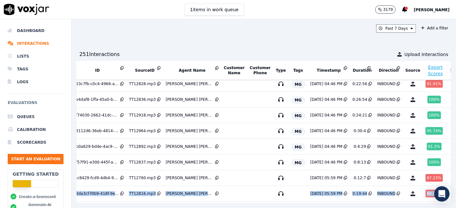 This screenshot has height=208, width=456. Describe the element at coordinates (36, 69) in the screenshot. I see `li: Tags` at that location.